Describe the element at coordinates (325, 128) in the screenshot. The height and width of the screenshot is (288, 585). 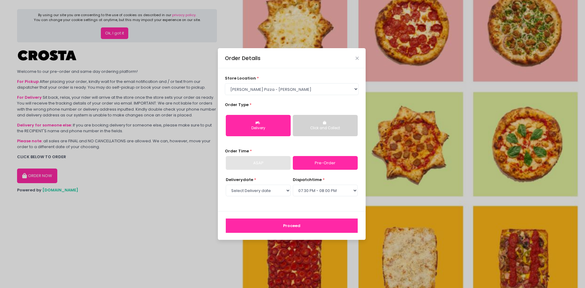
I see `div: Click and Collect` at that location.